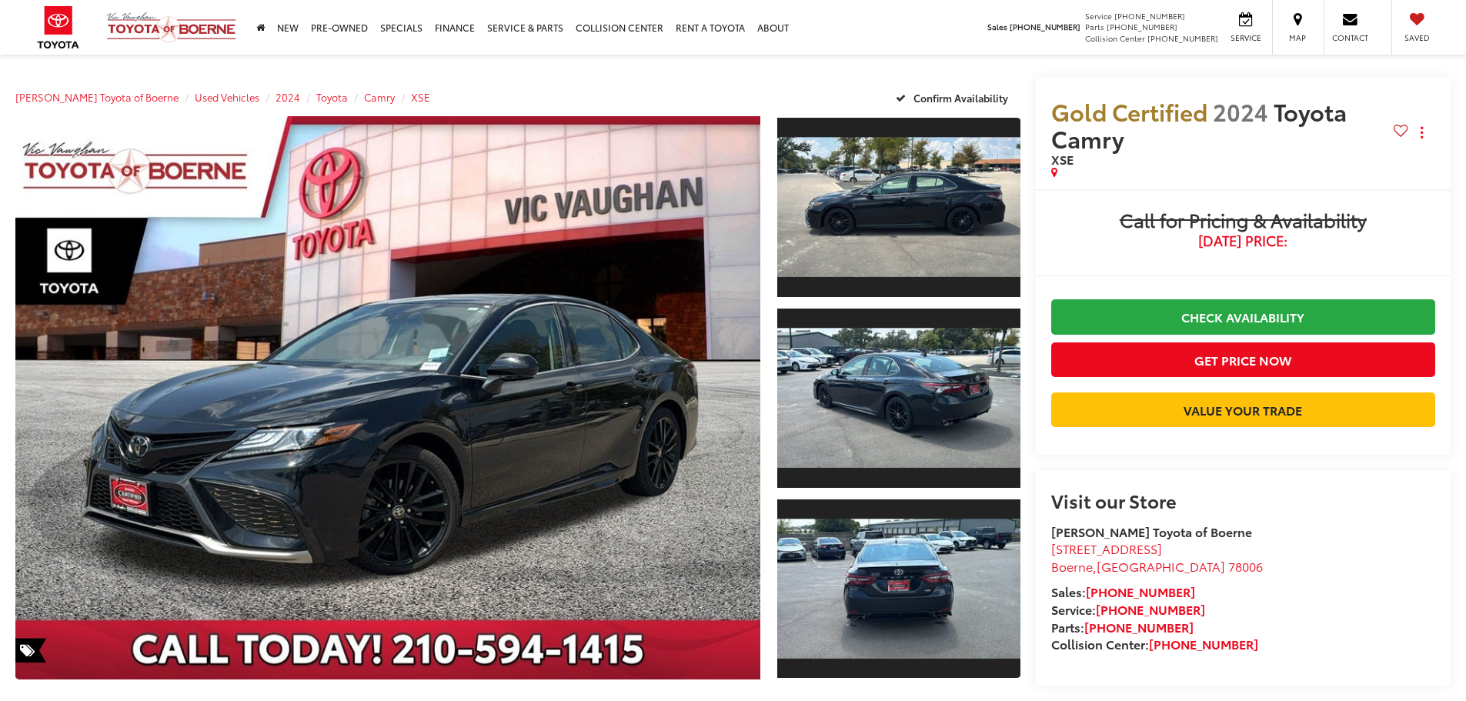  Describe the element at coordinates (332, 97) in the screenshot. I see `span: Toyota` at that location.